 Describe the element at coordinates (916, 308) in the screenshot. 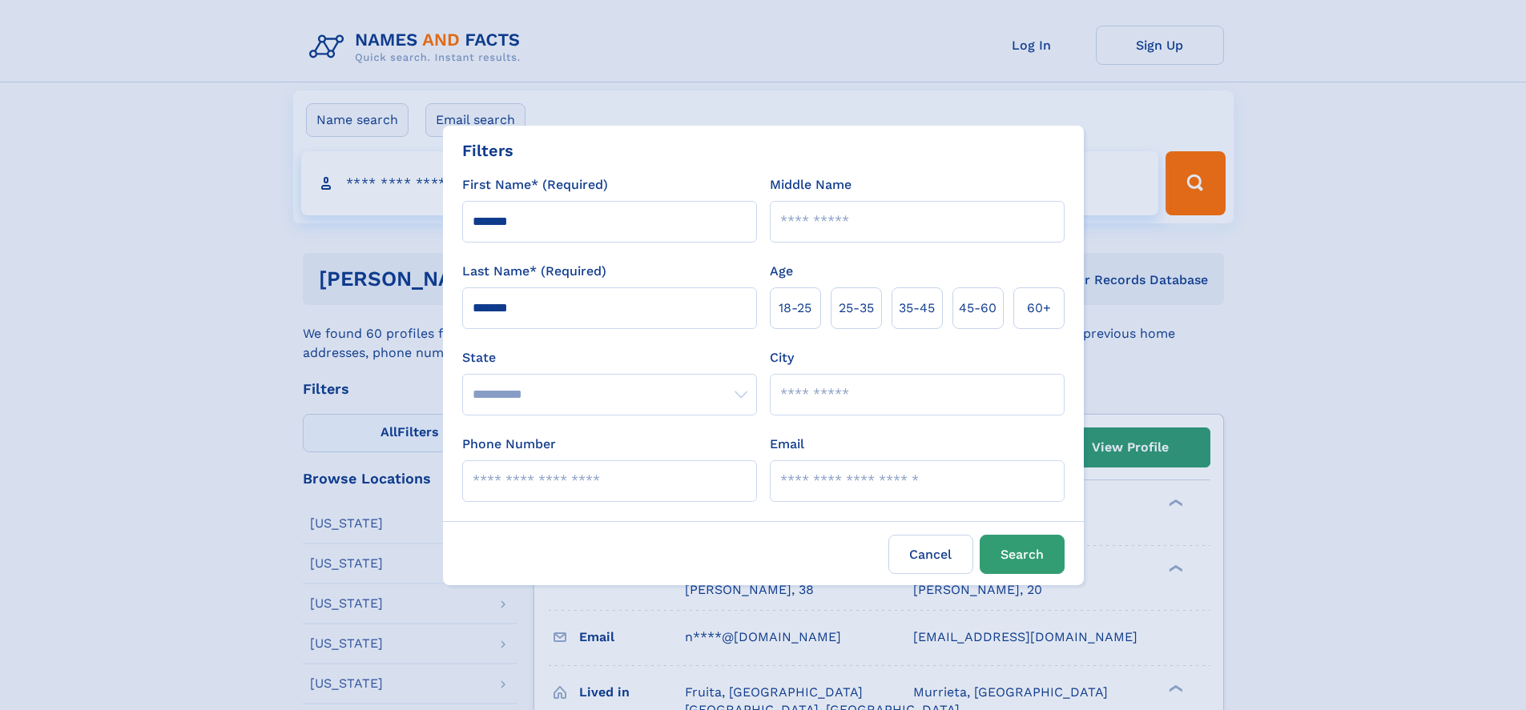

I see `span: 35‑45` at that location.